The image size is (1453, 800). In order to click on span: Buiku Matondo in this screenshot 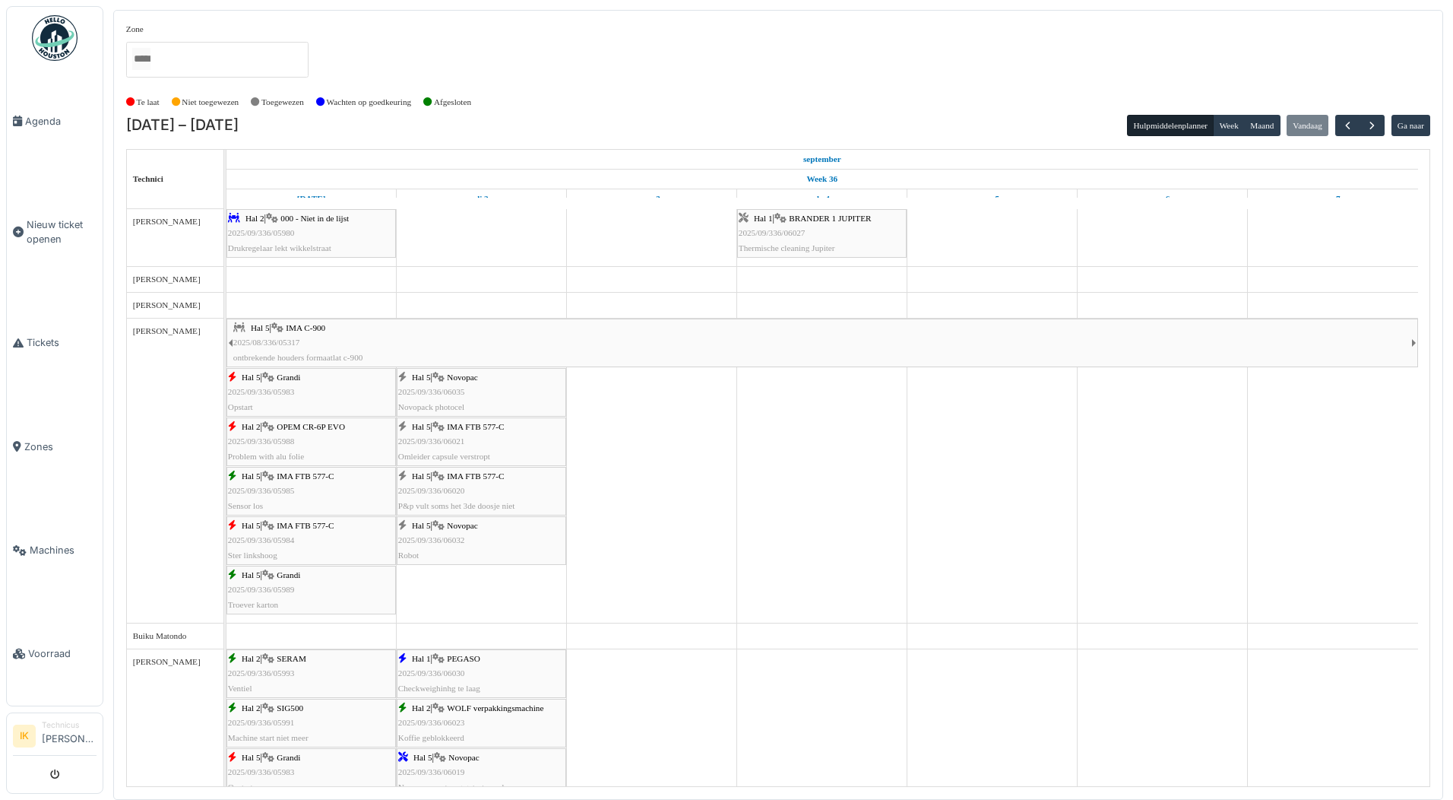, I will do `click(160, 635)`.